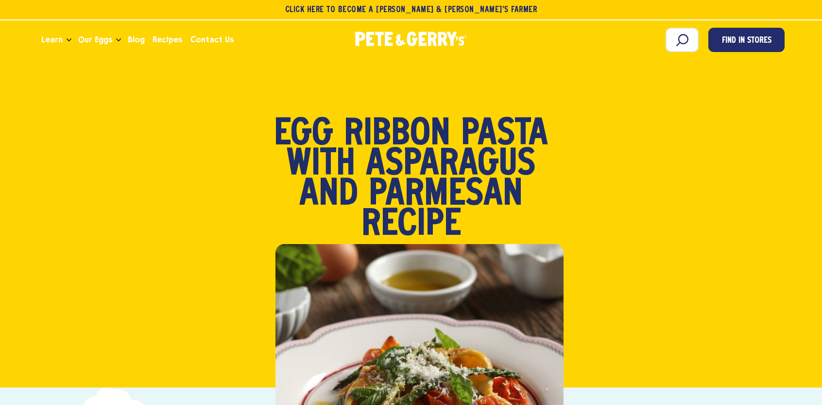 The image size is (822, 405). What do you see at coordinates (445, 195) in the screenshot?
I see `span: Parmesan` at bounding box center [445, 195].